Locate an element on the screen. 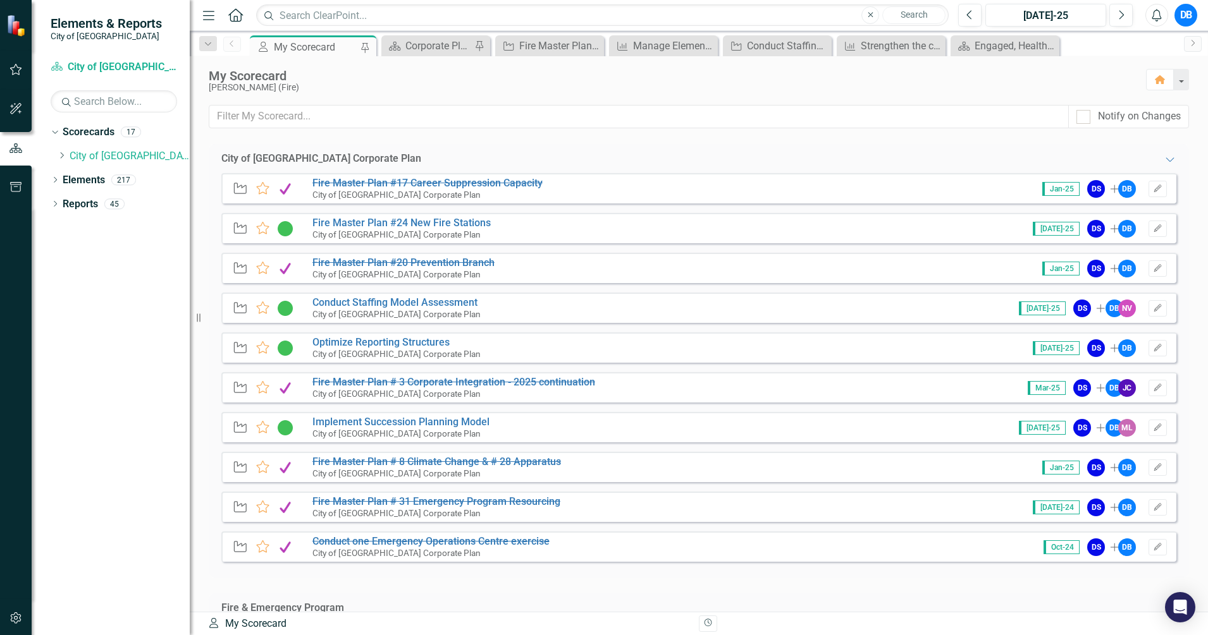 Image resolution: width=1208 pixels, height=635 pixels. div: 17 is located at coordinates (131, 132).